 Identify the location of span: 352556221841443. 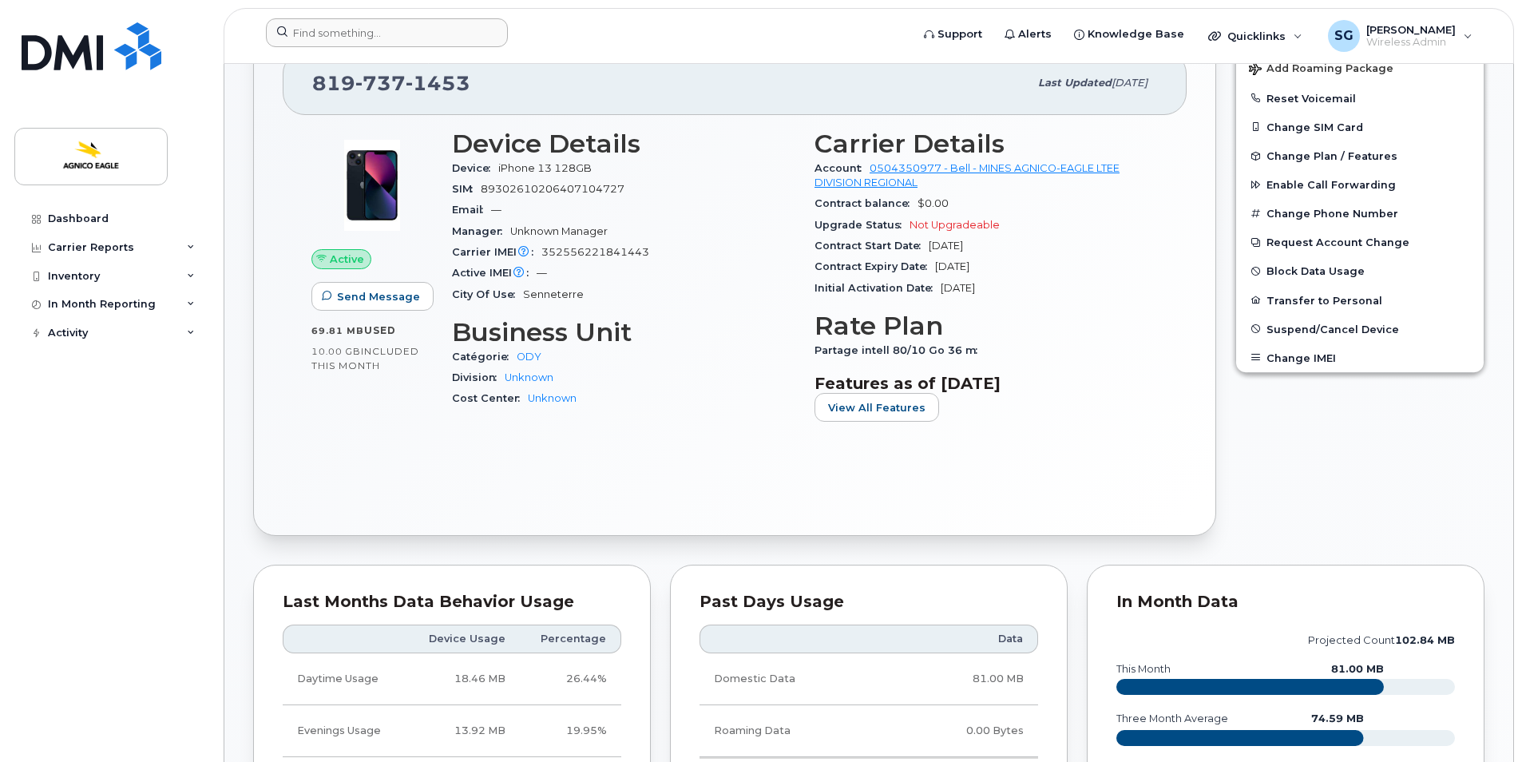
(595, 251).